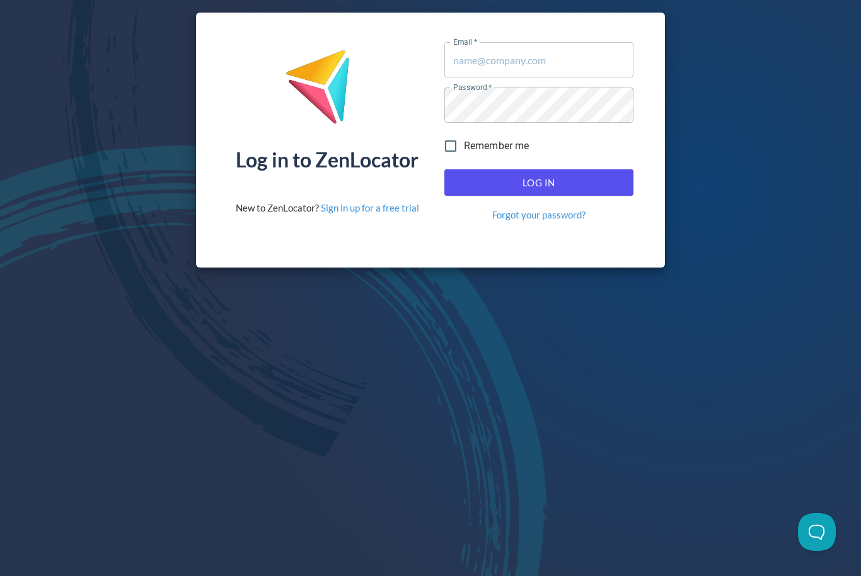 The width and height of the screenshot is (861, 576). What do you see at coordinates (327, 160) in the screenshot?
I see `div: Log in to ZenLocator` at bounding box center [327, 160].